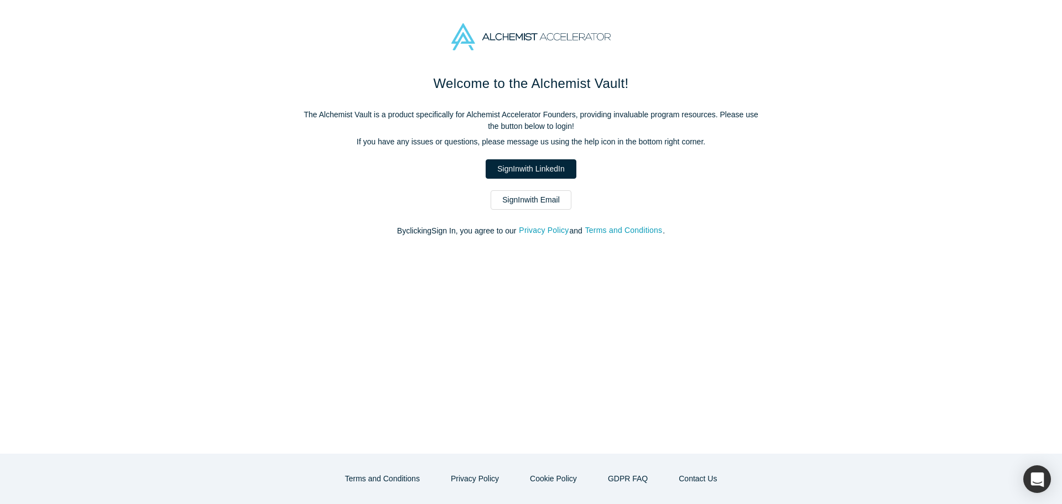 This screenshot has width=1062, height=504. What do you see at coordinates (531, 231) in the screenshot?
I see `p: By clicking Sign In , you agree to our and .` at bounding box center [531, 231].